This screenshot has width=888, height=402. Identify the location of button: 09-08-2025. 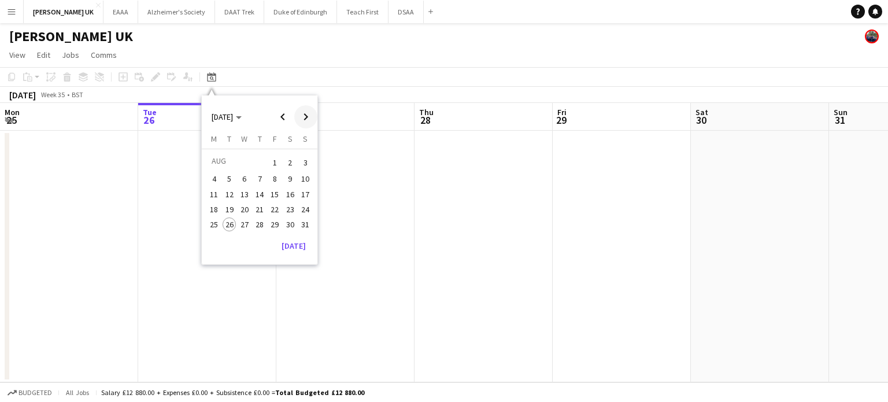
(290, 179).